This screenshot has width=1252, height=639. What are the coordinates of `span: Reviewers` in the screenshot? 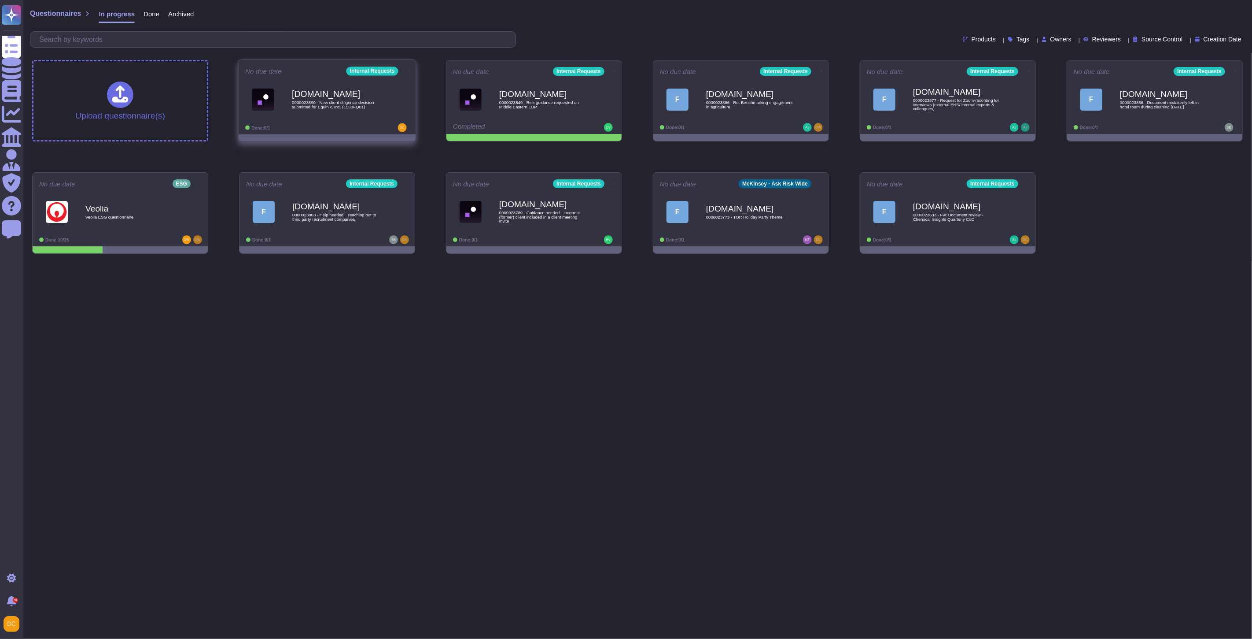 It's located at (1107, 39).